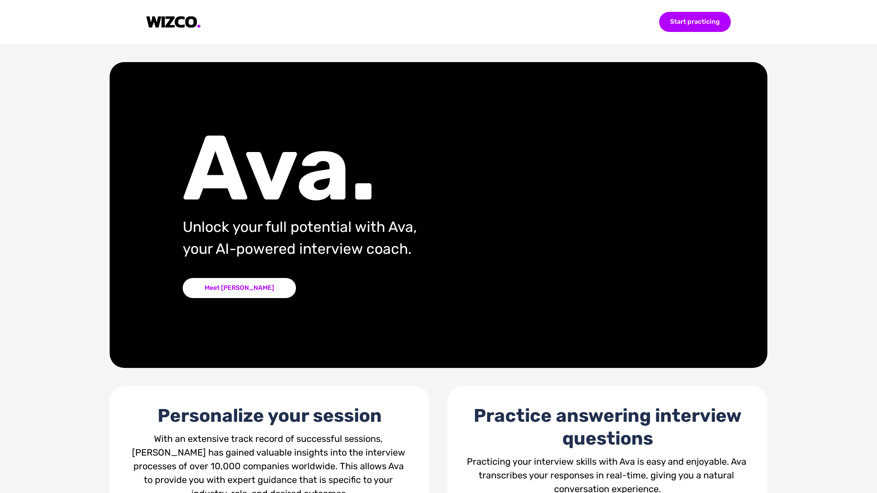  Describe the element at coordinates (608, 428) in the screenshot. I see `div: Practice answering interview questions` at that location.